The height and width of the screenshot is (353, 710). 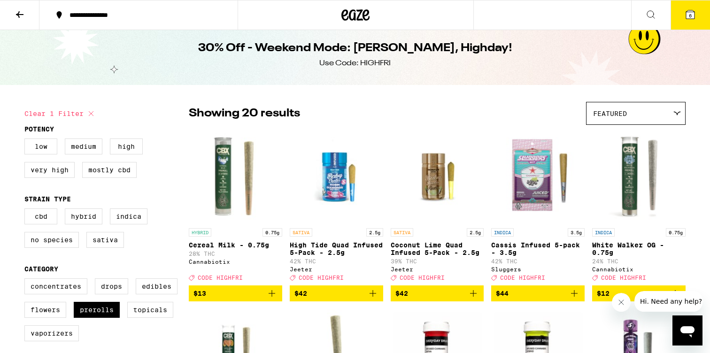 What do you see at coordinates (235, 177) in the screenshot?
I see `img: Cannabiotix - Cereal Milk - 0.75g` at bounding box center [235, 177].